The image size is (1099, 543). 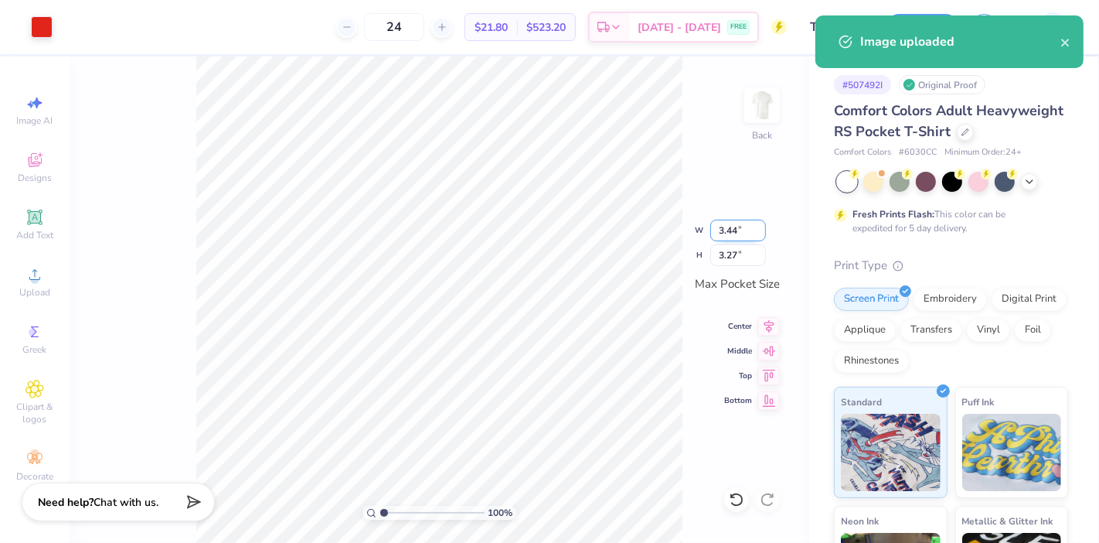 What do you see at coordinates (979, 401) in the screenshot?
I see `span: Puff Ink` at bounding box center [979, 401].